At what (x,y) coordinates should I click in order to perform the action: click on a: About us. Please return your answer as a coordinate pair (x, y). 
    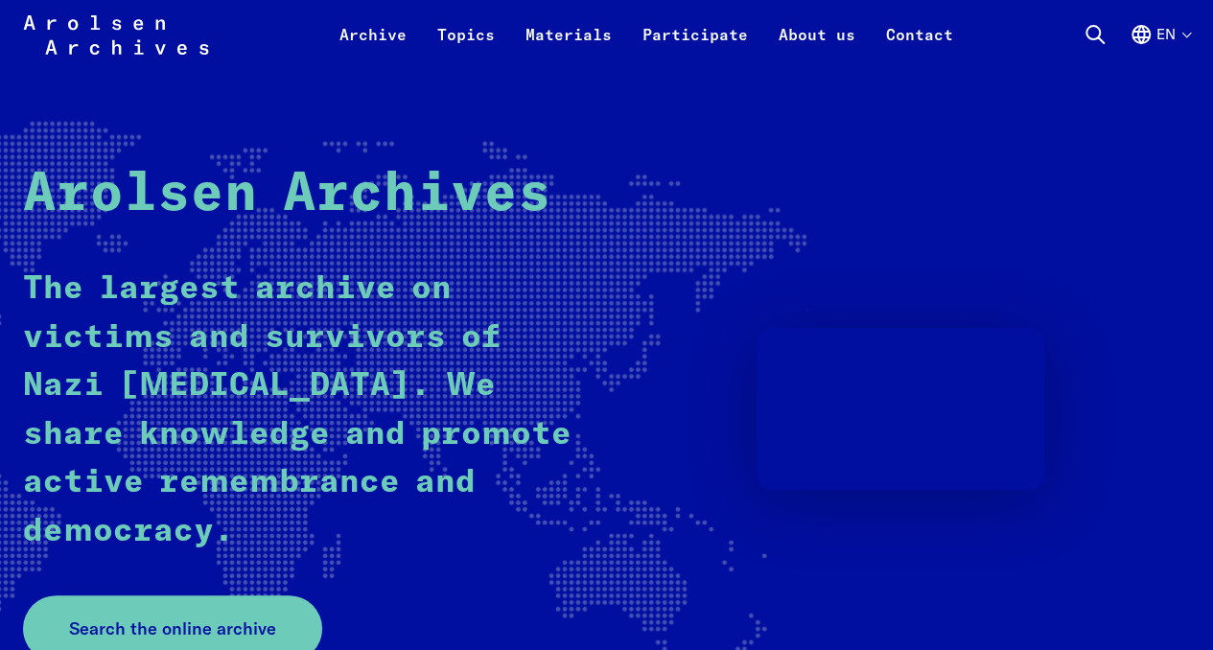
    Looking at the image, I should click on (817, 46).